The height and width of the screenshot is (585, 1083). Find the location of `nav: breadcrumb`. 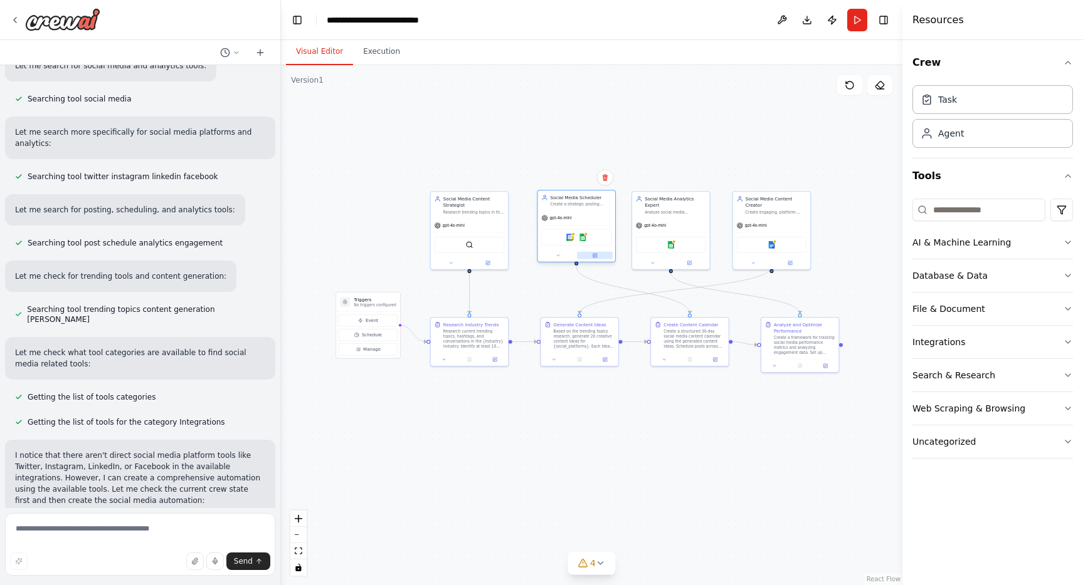

nav: breadcrumb is located at coordinates (389, 20).